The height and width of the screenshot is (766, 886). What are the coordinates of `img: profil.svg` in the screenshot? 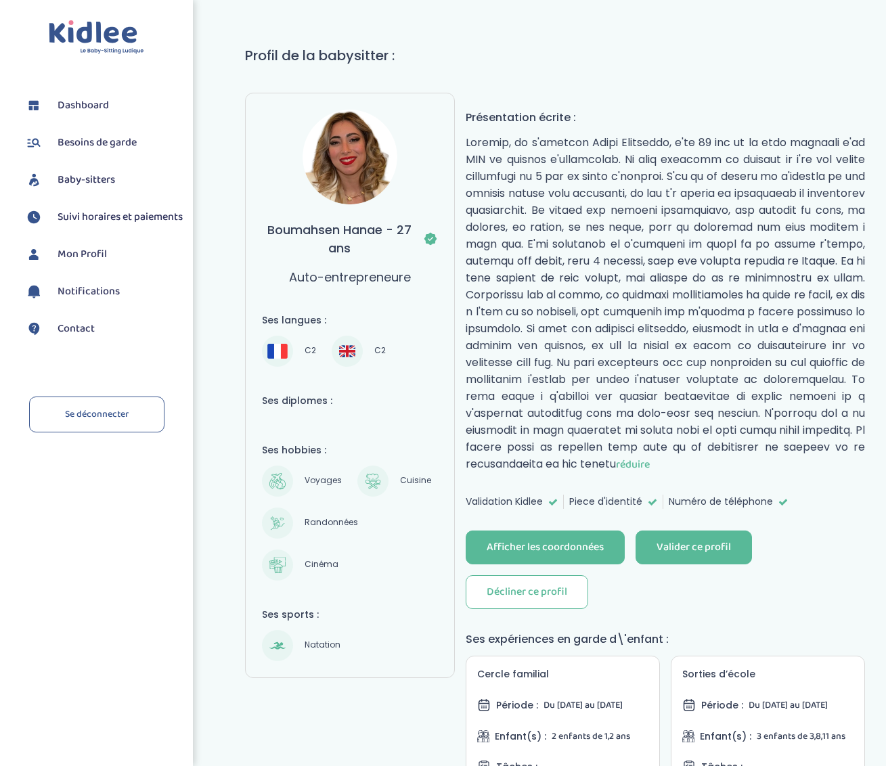 It's located at (34, 254).